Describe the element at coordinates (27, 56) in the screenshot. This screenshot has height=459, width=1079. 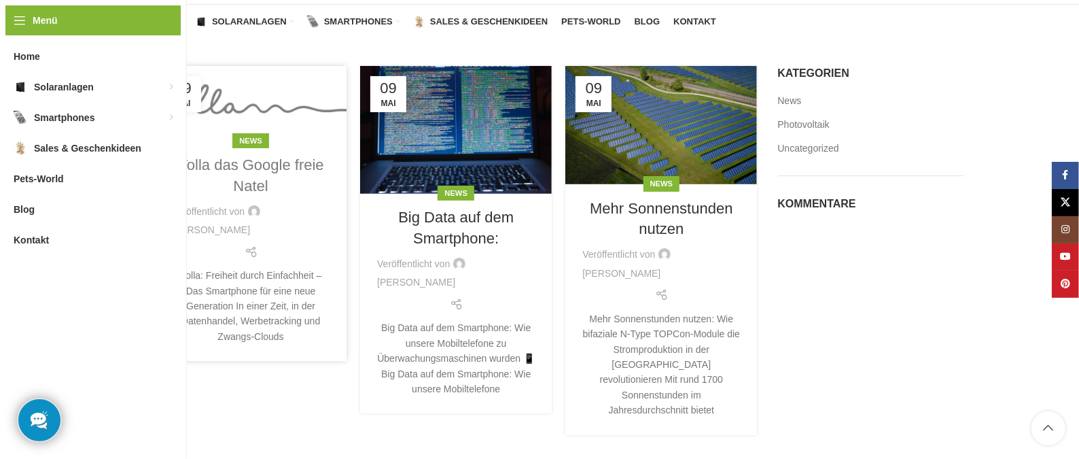
I see `span: Home` at that location.